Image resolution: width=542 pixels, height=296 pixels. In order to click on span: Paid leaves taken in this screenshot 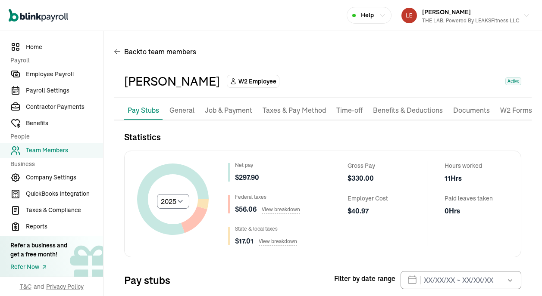, I will do `click(468, 199)`.